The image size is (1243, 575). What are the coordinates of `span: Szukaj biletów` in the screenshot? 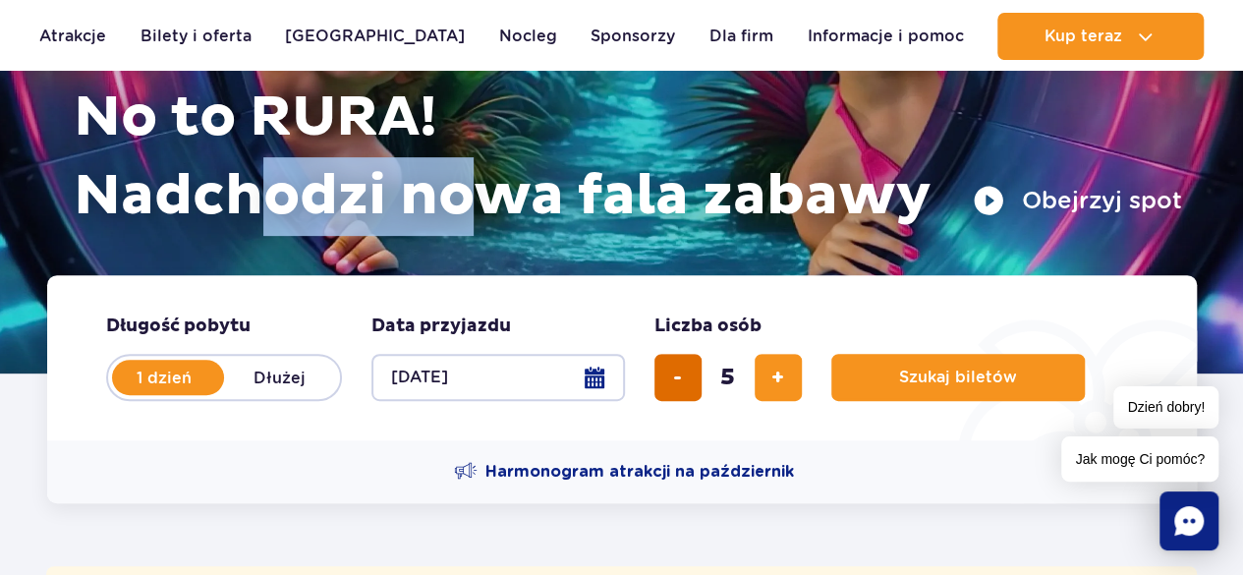 It's located at (958, 377).